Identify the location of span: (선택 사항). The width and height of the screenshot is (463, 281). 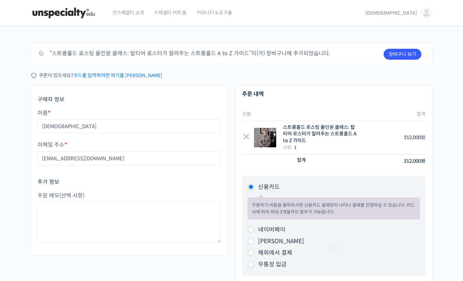
(72, 196).